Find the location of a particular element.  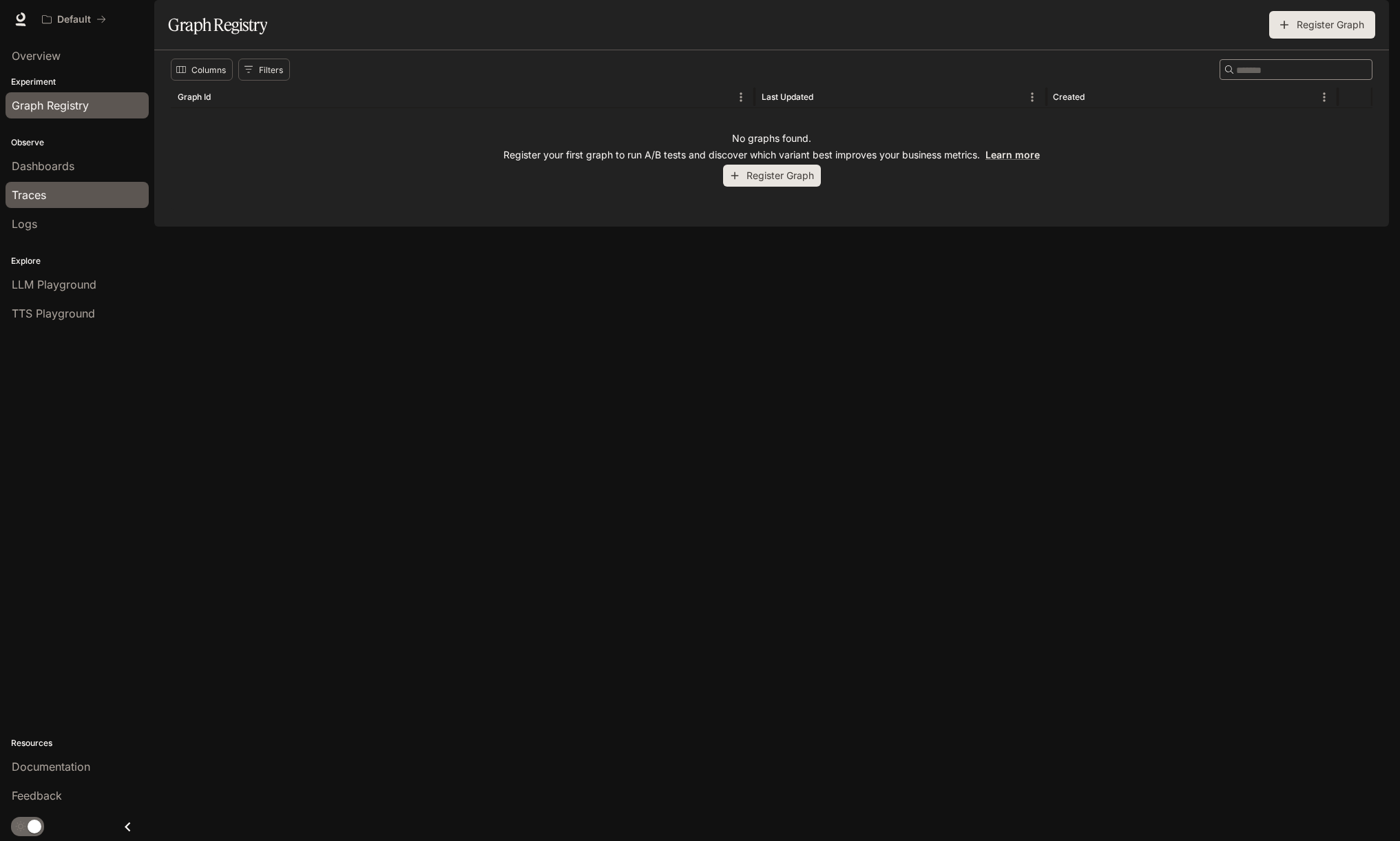

button: Select columns is located at coordinates (202, 70).